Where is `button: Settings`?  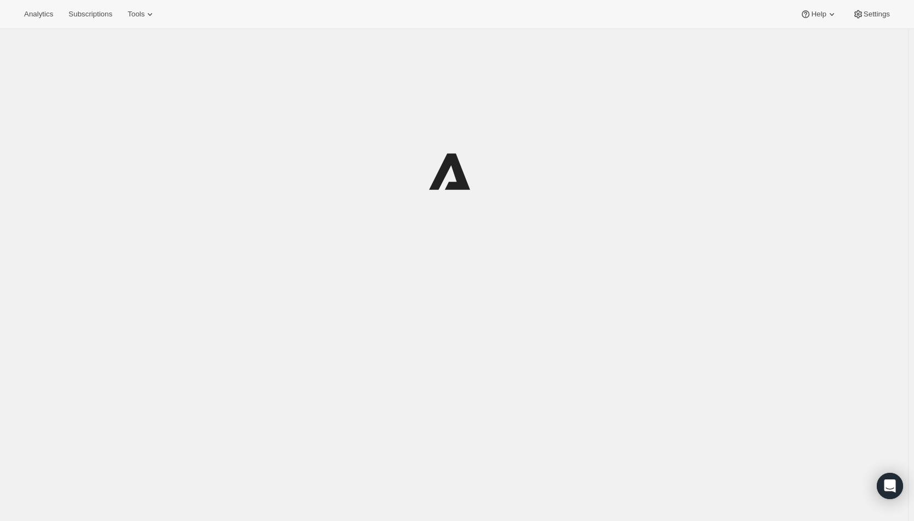 button: Settings is located at coordinates (871, 14).